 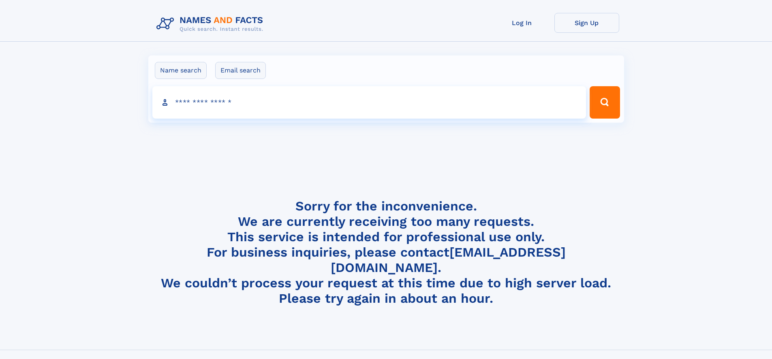 I want to click on label: Email search, so click(x=240, y=71).